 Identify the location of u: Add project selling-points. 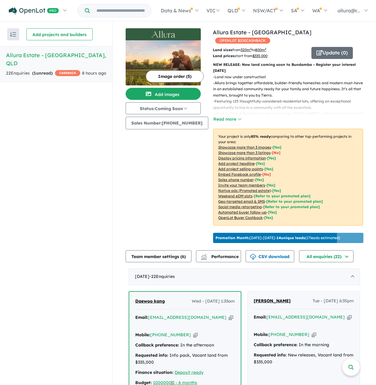
(241, 169).